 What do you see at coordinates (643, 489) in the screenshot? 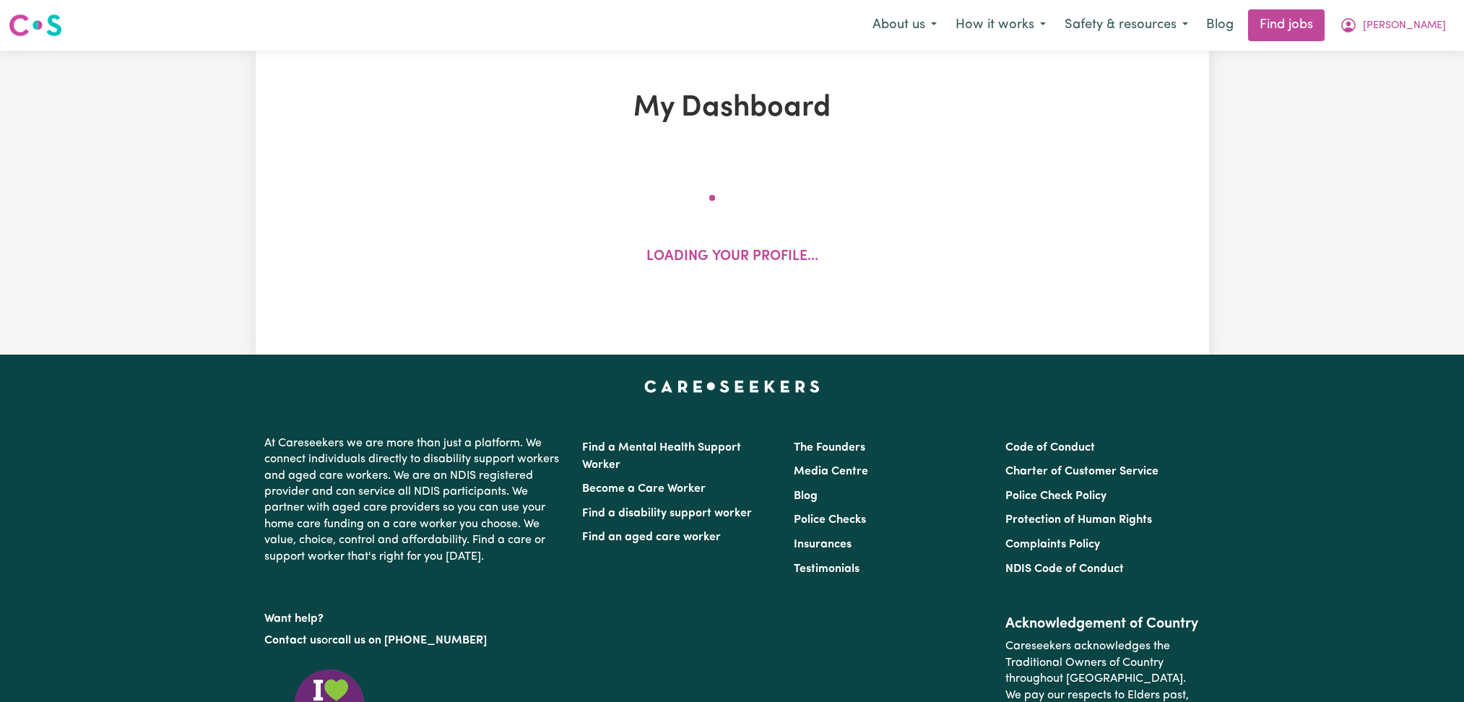
I see `a: Become a Care Worker` at bounding box center [643, 489].